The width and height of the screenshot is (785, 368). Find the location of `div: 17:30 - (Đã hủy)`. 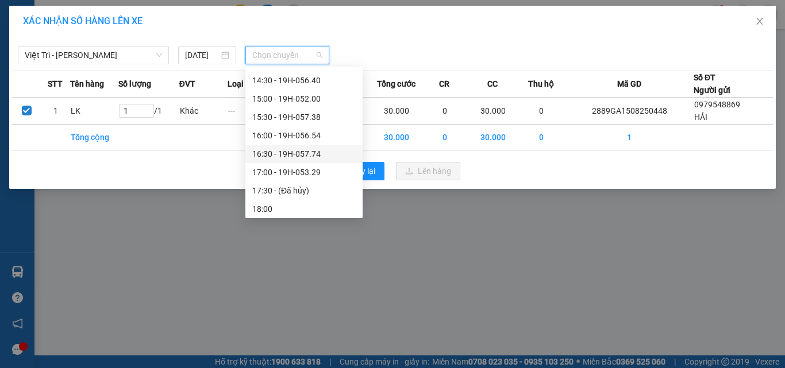

div: 17:30 - (Đã hủy) is located at coordinates (304, 191).